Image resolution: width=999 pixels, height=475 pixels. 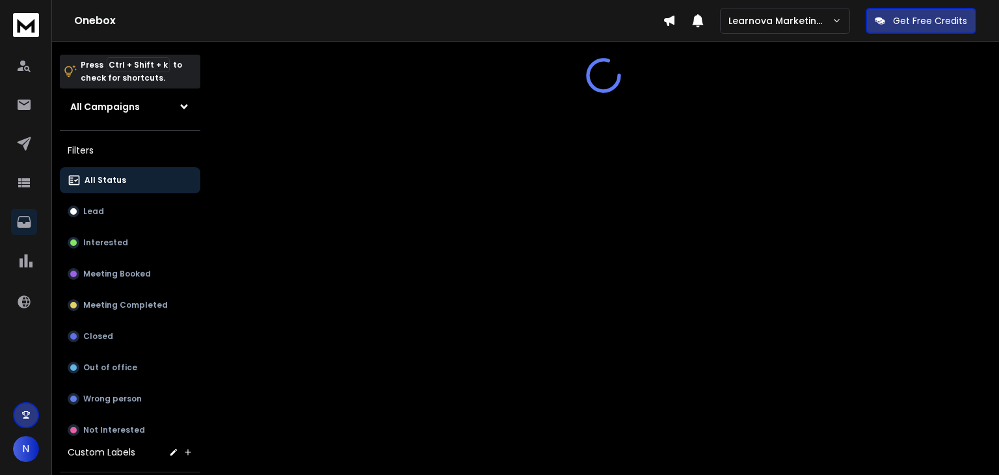 I want to click on button: All Campaigns, so click(x=130, y=107).